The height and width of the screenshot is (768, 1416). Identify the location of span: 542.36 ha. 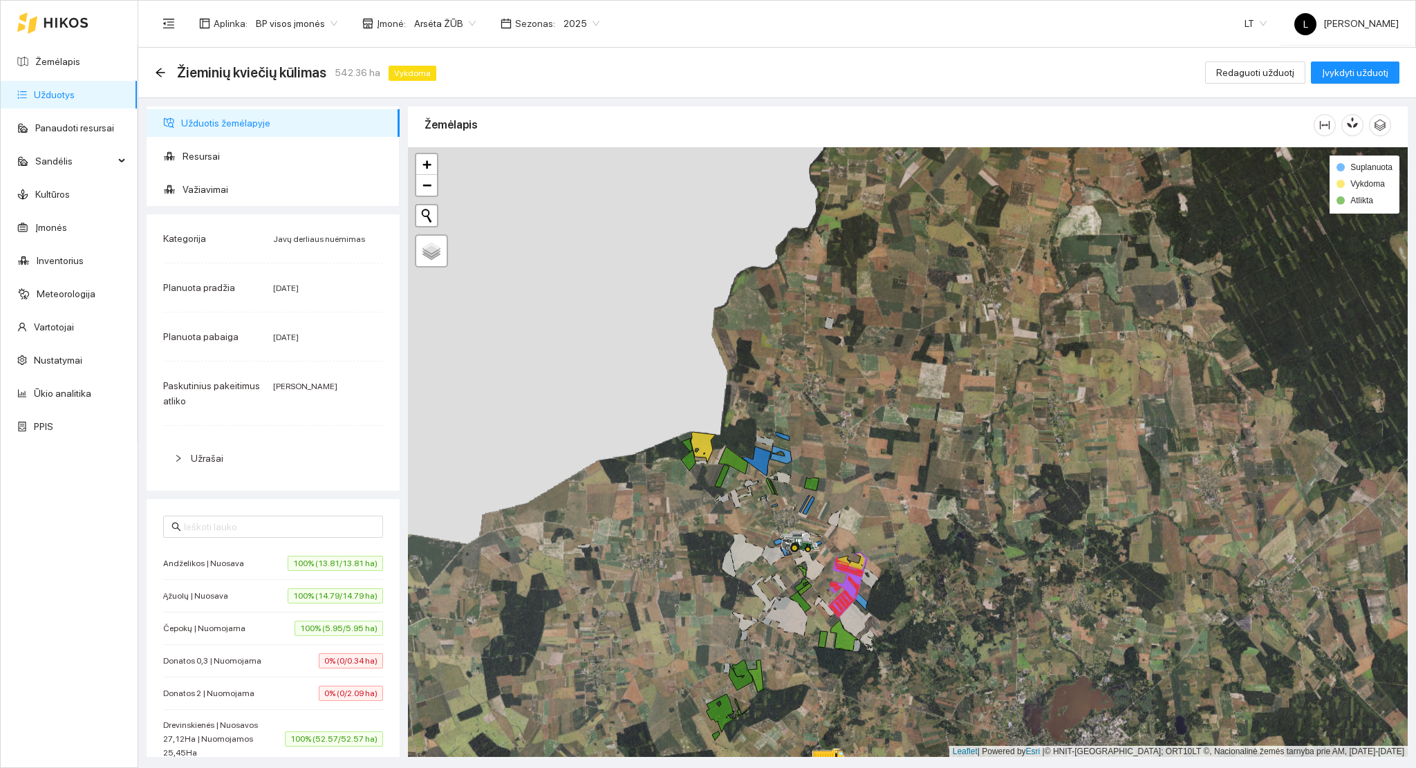
(357, 73).